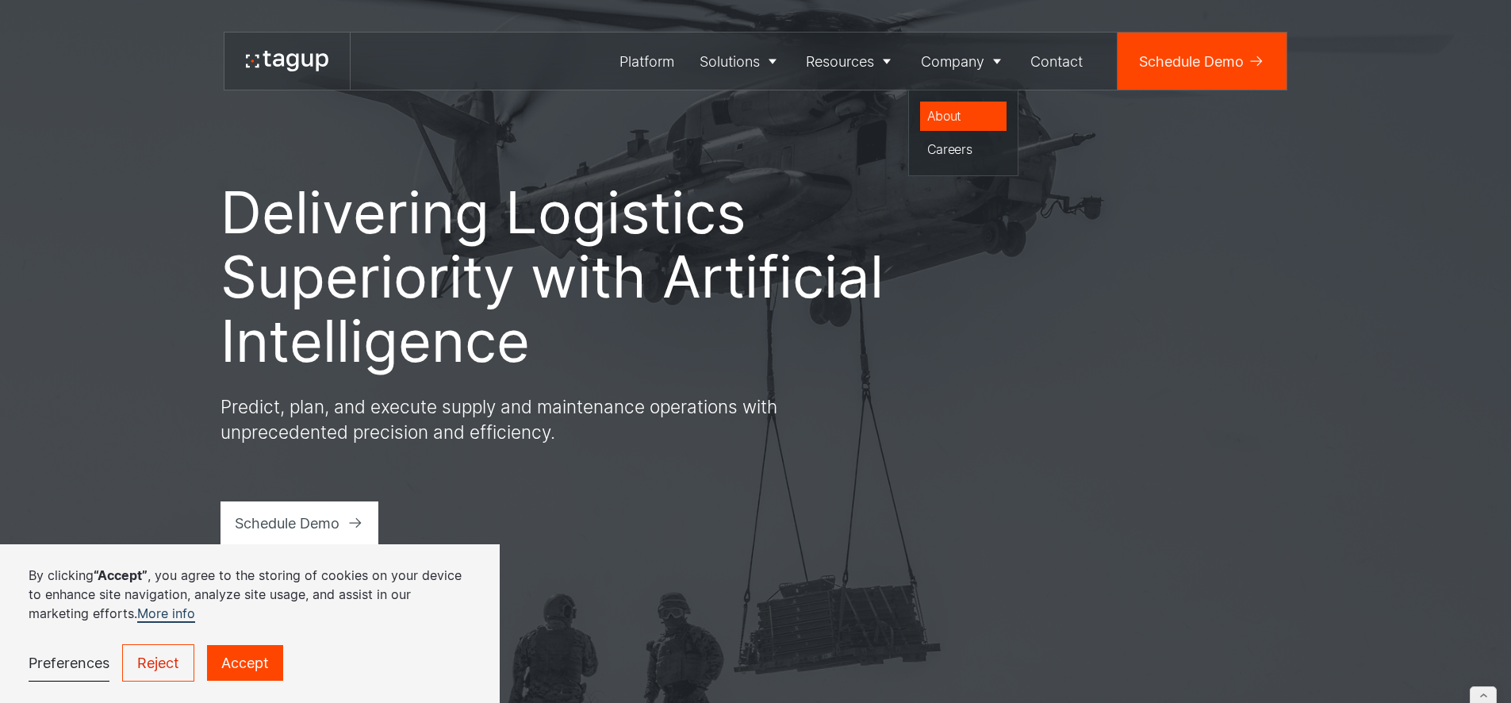  What do you see at coordinates (506, 419) in the screenshot?
I see `p: Predict, plan, and execute supply and maintenance operations with unprecedented precision and eff...` at bounding box center [506, 419].